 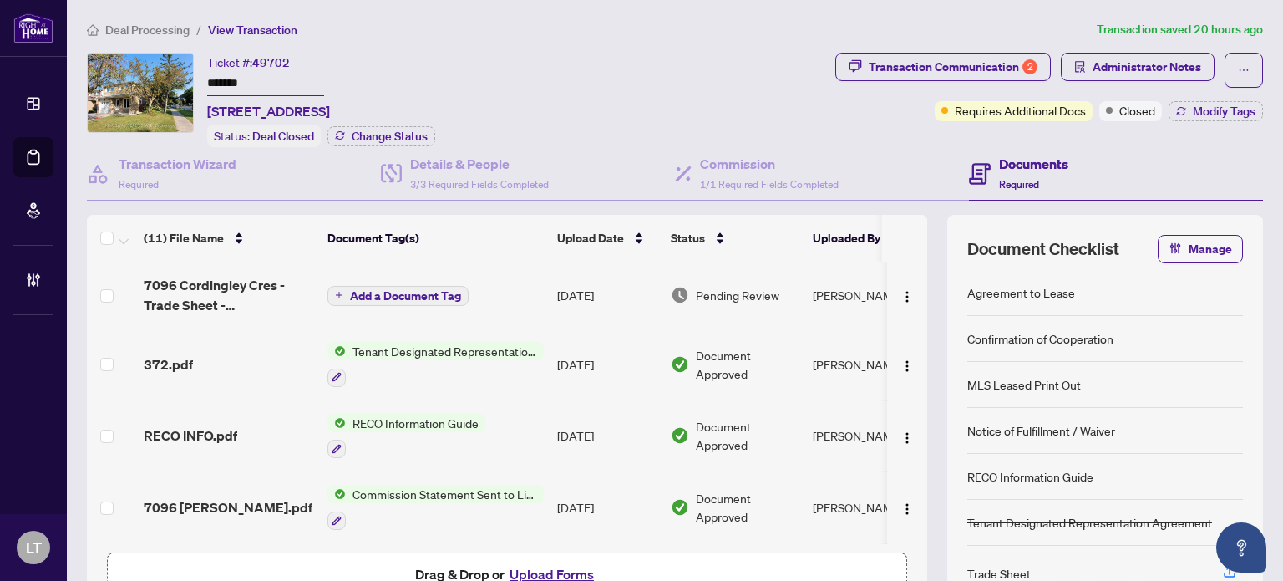 What do you see at coordinates (339, 295) in the screenshot?
I see `span: plus` at bounding box center [339, 295].